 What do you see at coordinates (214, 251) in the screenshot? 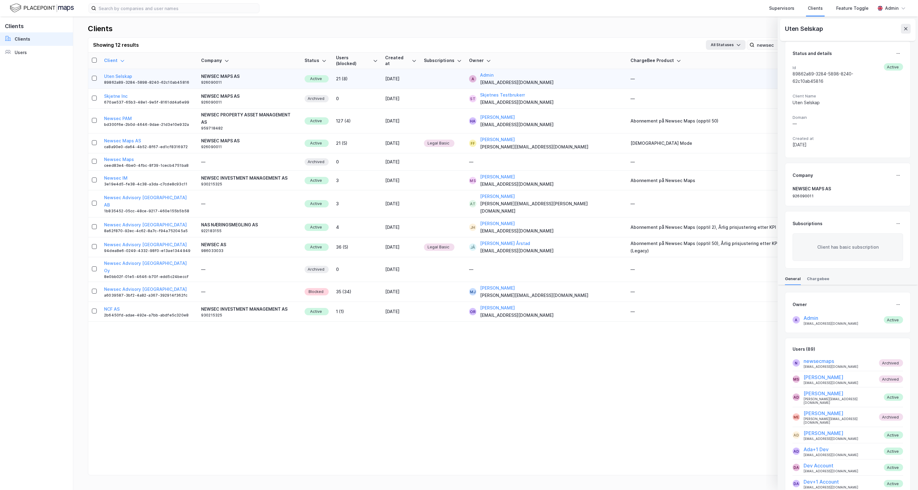
I see `div: 986033033` at bounding box center [214, 251].